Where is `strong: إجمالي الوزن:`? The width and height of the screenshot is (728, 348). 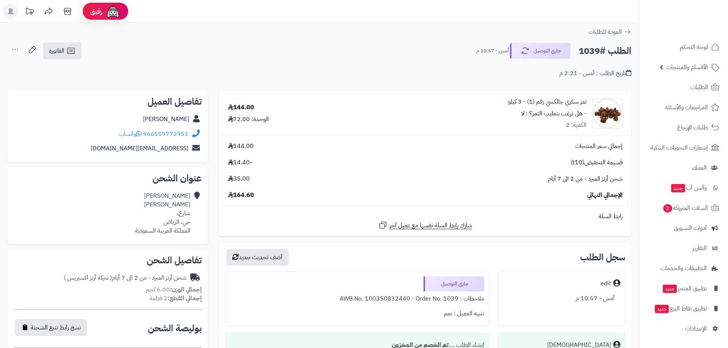 strong: إجمالي الوزن: is located at coordinates (186, 289).